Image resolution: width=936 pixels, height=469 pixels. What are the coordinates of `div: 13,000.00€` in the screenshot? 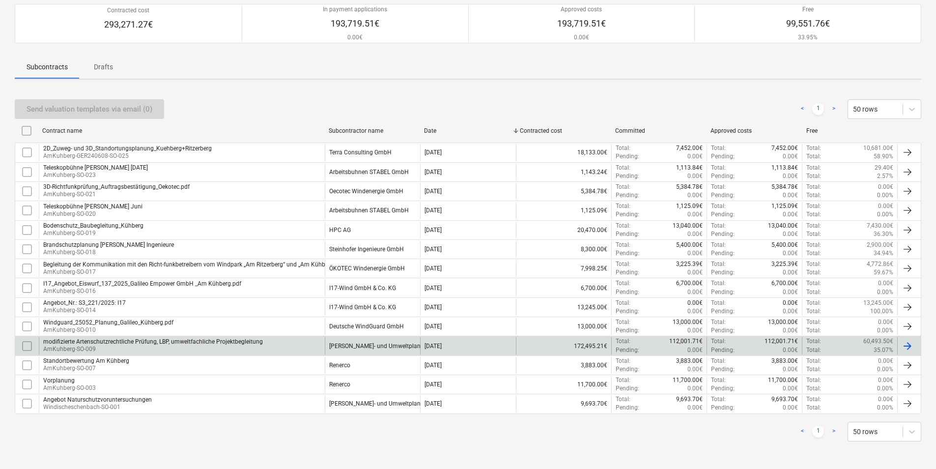 It's located at (564, 326).